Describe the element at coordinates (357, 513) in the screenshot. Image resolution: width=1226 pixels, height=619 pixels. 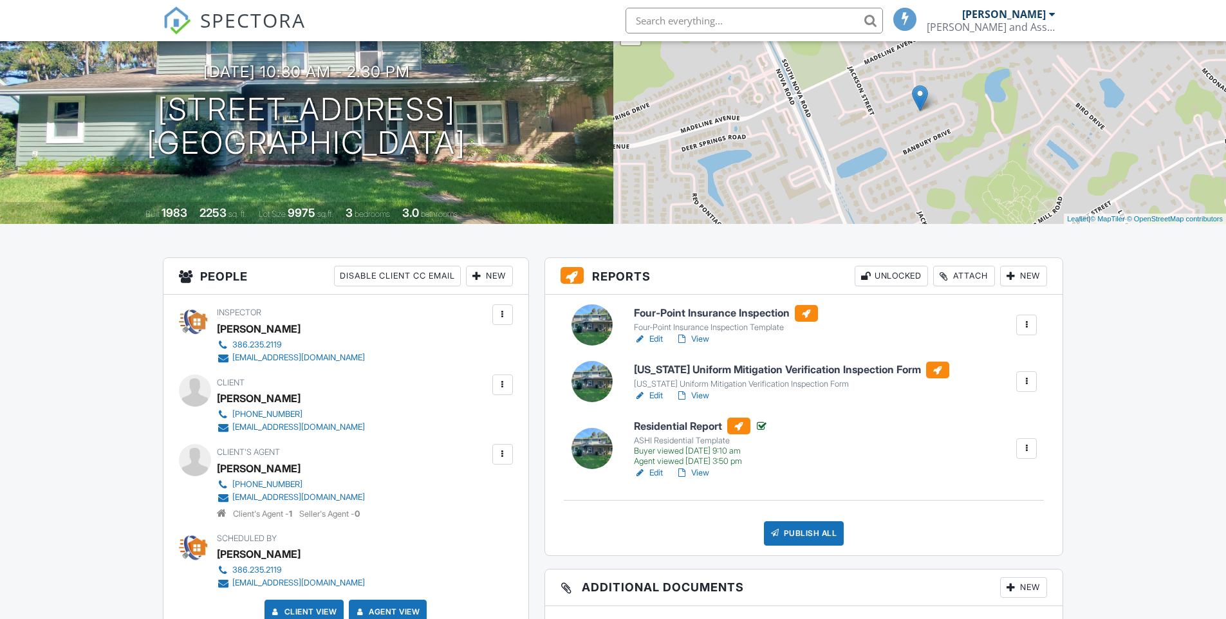
I see `strong: 0` at that location.